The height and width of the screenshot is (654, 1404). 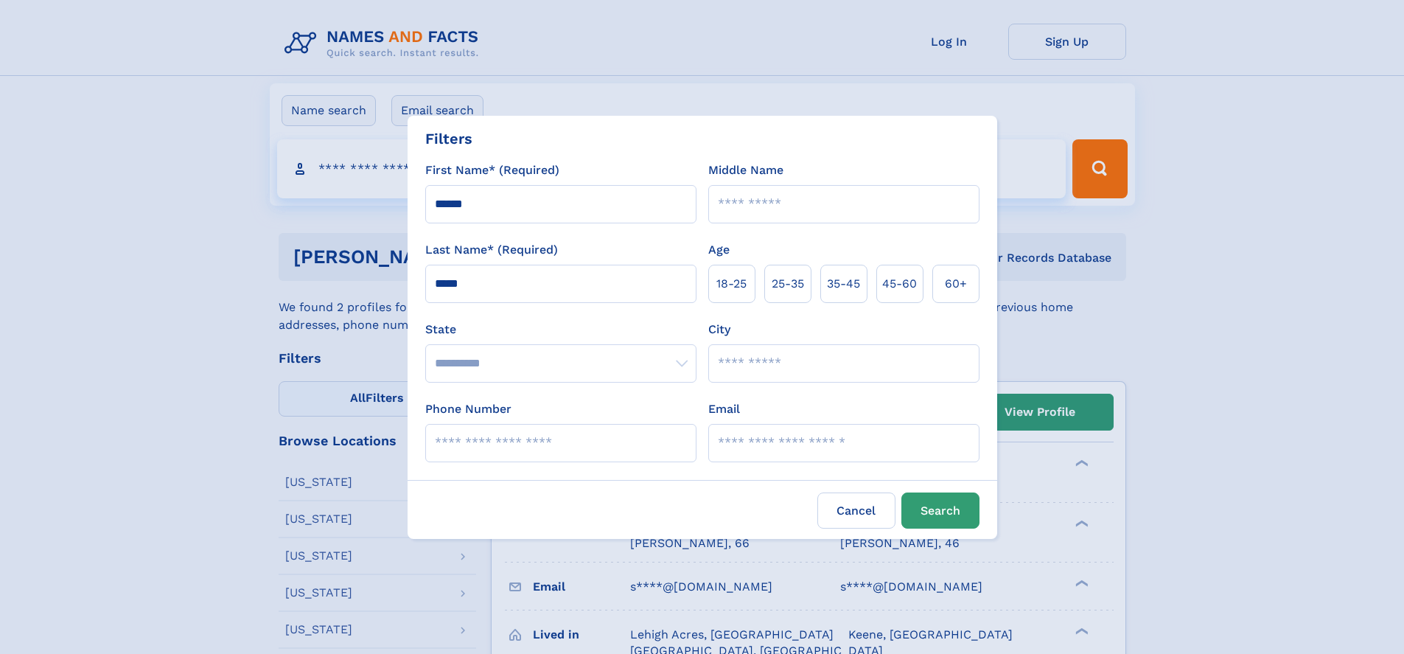 I want to click on label: Phone Number, so click(x=468, y=409).